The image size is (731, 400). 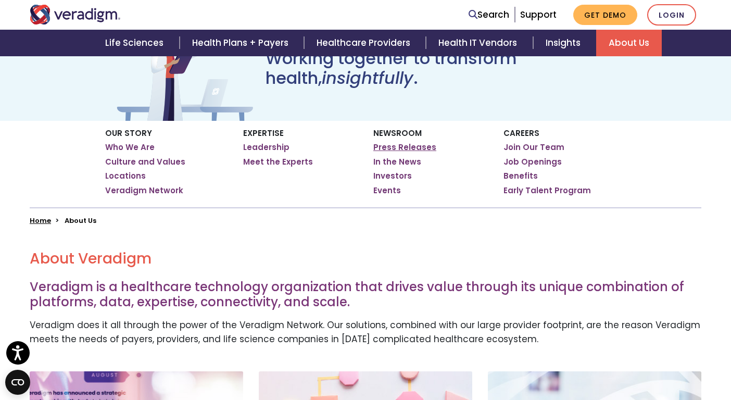 I want to click on a: Insights, so click(x=564, y=43).